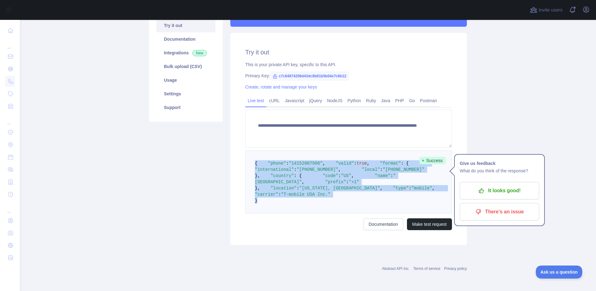 The height and width of the screenshot is (291, 596). I want to click on span: Invite users, so click(550, 10).